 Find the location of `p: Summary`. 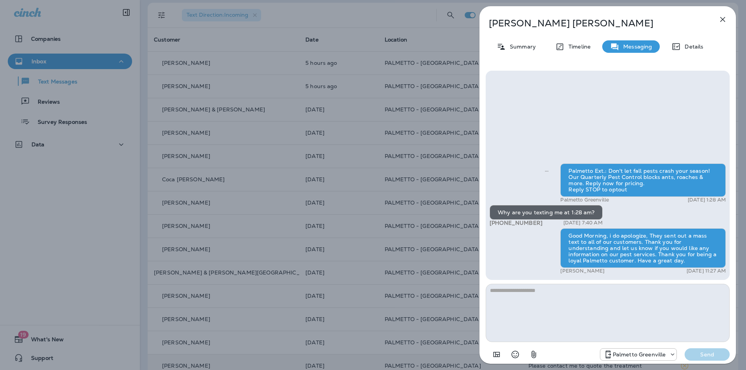

p: Summary is located at coordinates (521, 47).